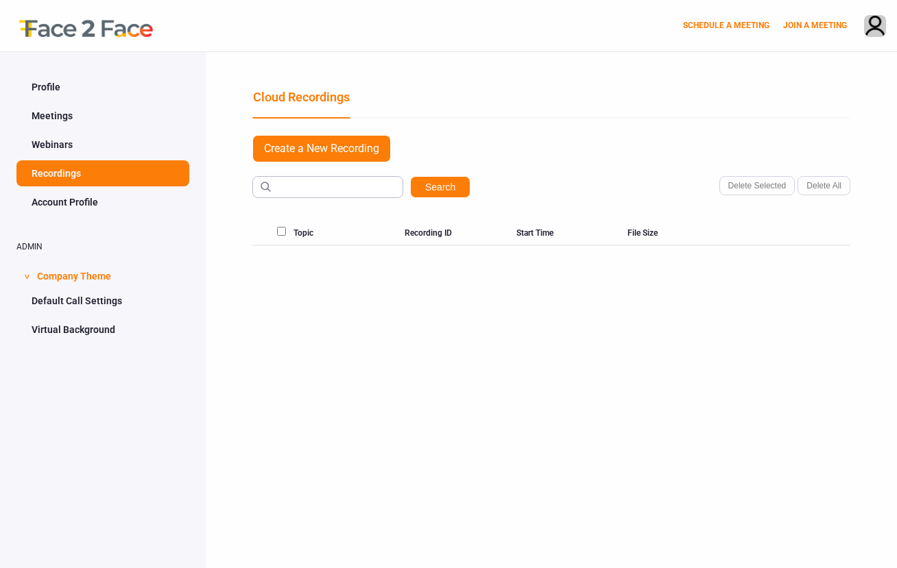  What do you see at coordinates (103, 301) in the screenshot?
I see `a: Default Call Settings` at bounding box center [103, 301].